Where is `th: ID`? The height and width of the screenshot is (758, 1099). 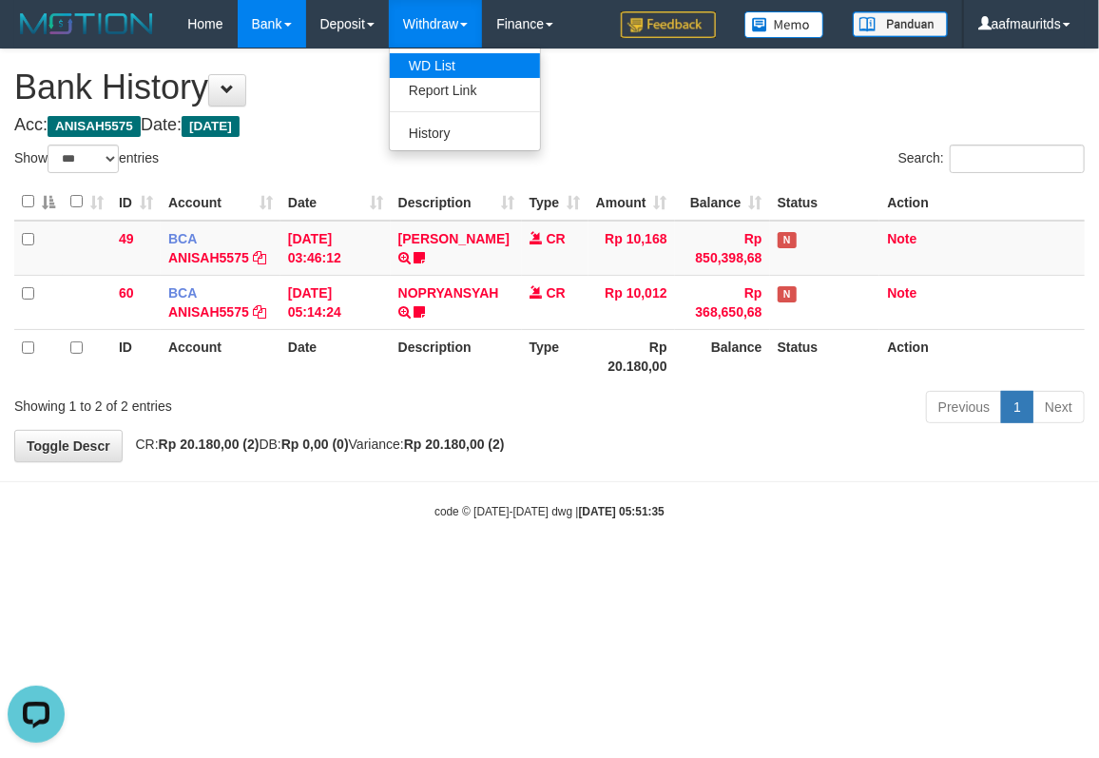 th: ID is located at coordinates (136, 356).